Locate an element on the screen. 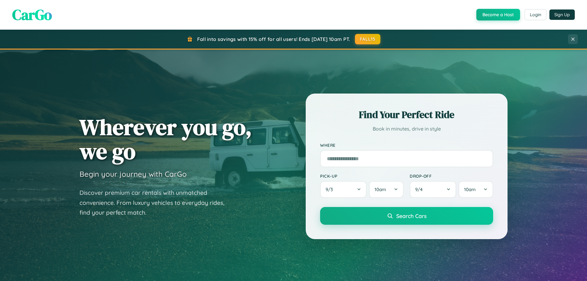  h1: Wherever you go, we go is located at coordinates (166, 139).